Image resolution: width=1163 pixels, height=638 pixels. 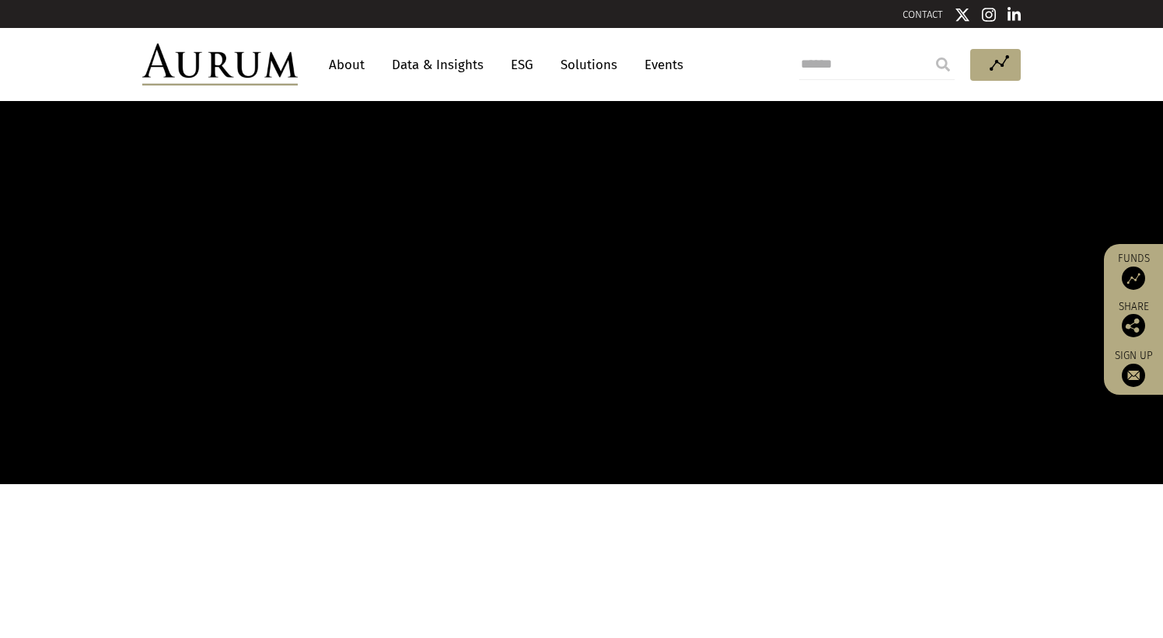 I want to click on a: Sign up, so click(x=1133, y=368).